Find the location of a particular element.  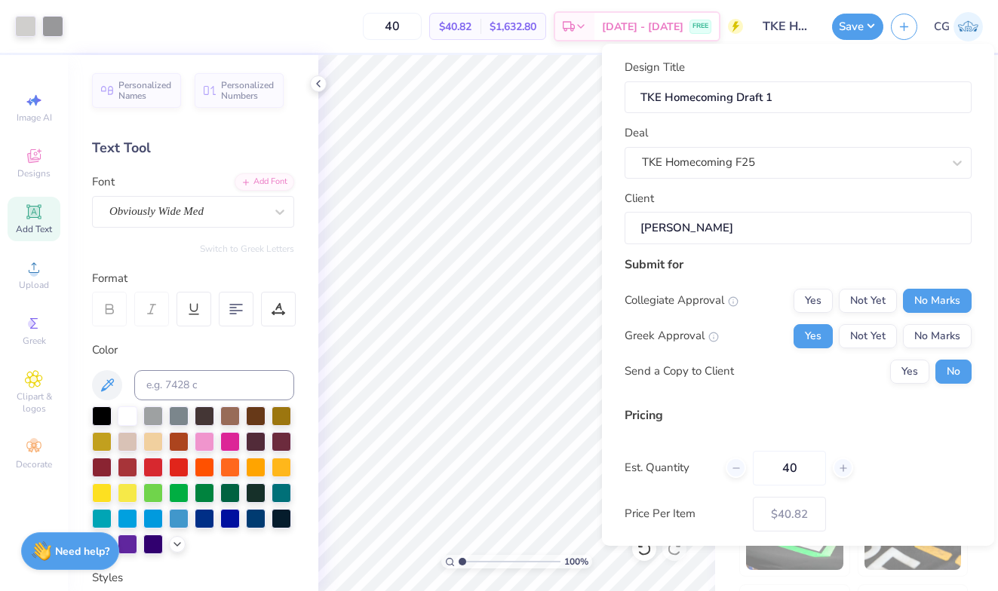

span: 100 % is located at coordinates (576, 562).